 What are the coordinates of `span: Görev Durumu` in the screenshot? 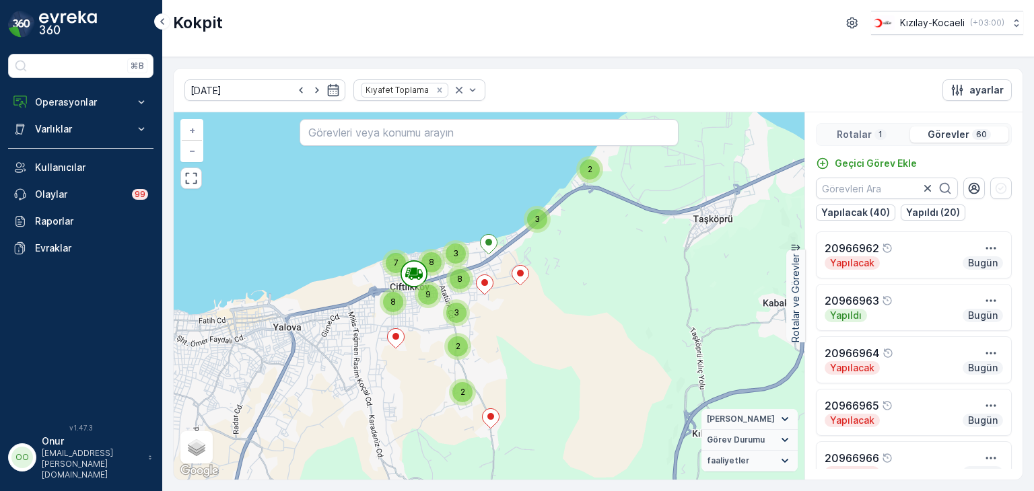 It's located at (736, 440).